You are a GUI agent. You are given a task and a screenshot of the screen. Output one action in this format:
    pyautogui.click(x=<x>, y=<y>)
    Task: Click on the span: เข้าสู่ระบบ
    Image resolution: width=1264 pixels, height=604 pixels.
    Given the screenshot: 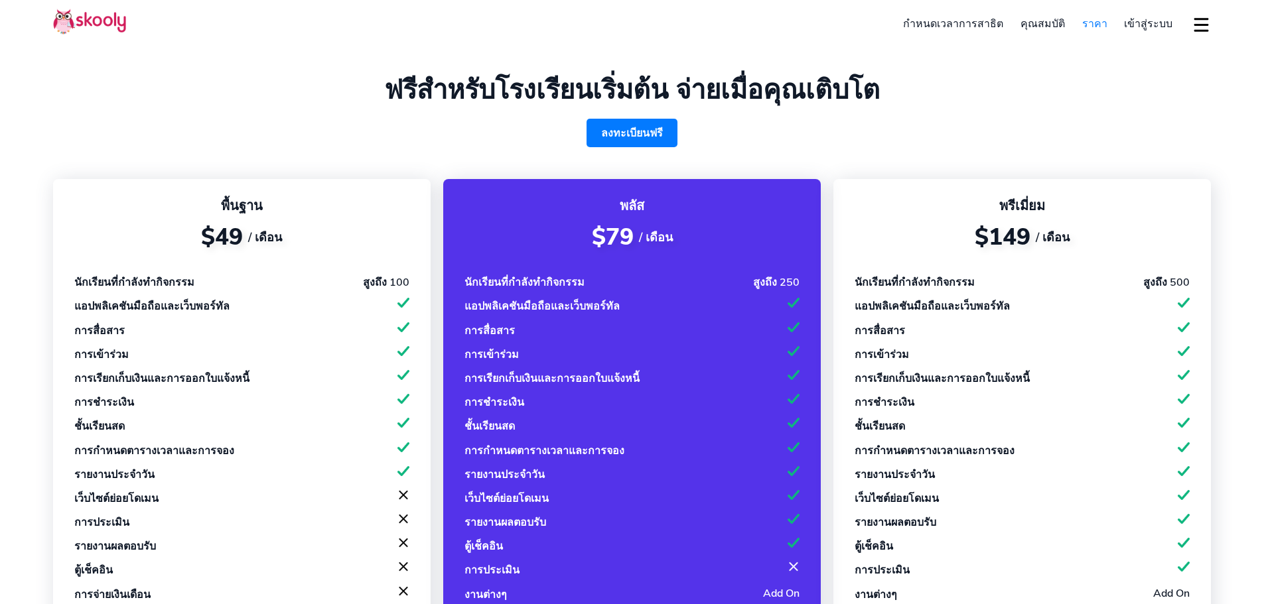 What is the action you would take?
    pyautogui.click(x=1148, y=24)
    